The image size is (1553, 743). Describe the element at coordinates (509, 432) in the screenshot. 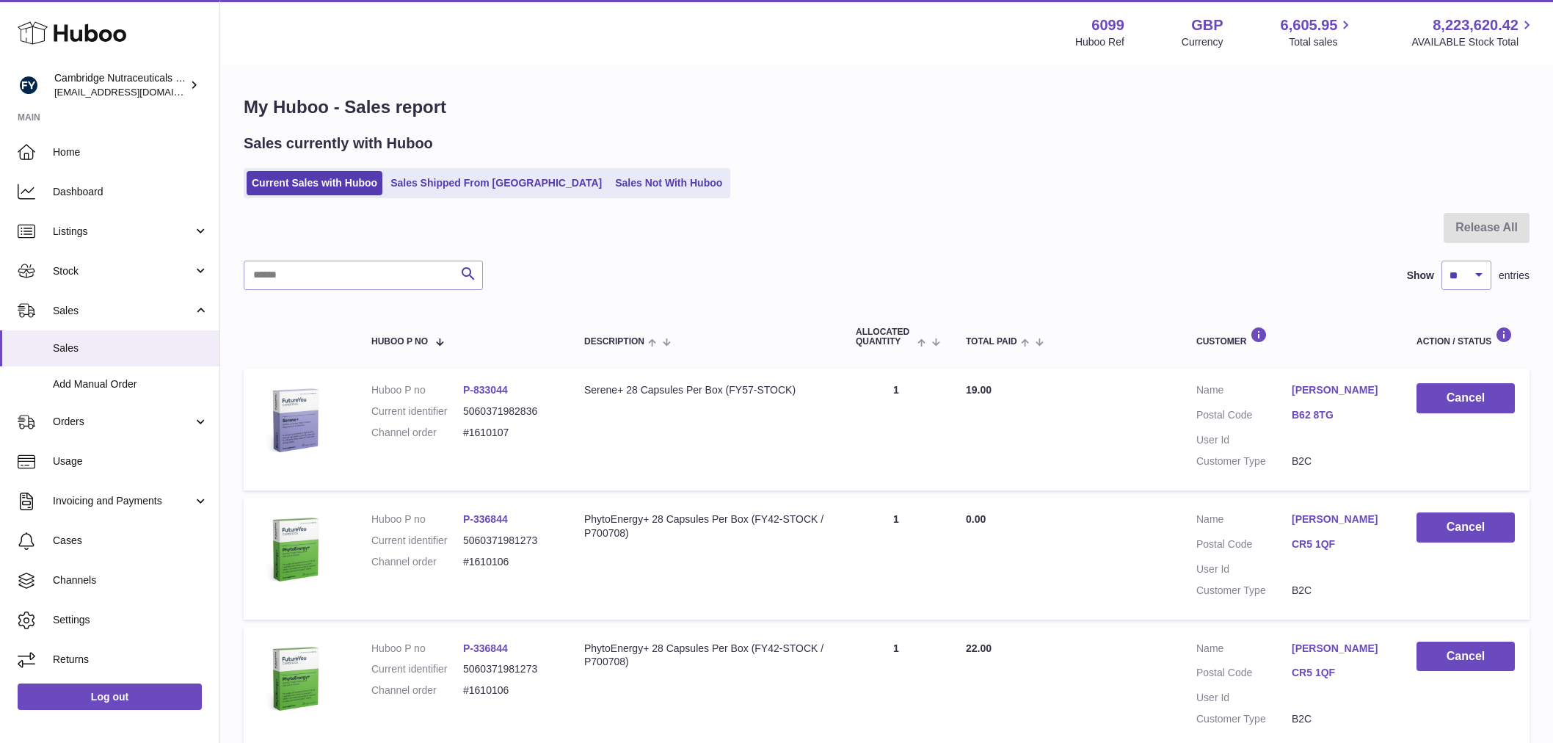

I see `dd: #1610107` at that location.